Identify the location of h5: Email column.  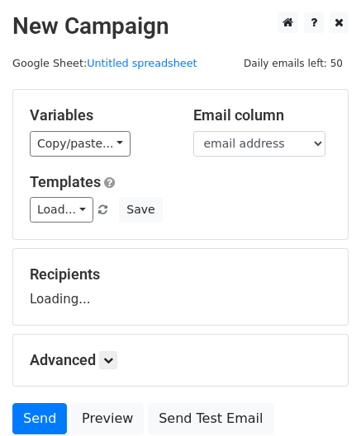
(262, 116).